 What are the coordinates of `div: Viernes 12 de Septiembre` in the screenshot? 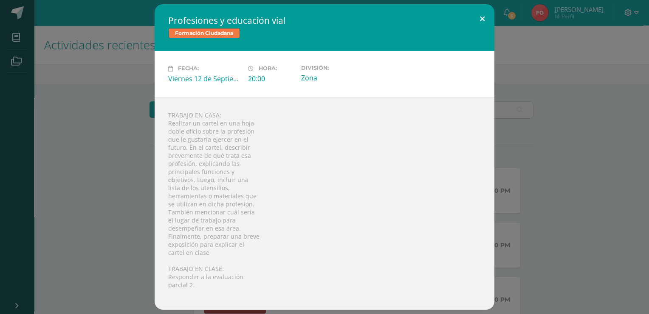 It's located at (205, 79).